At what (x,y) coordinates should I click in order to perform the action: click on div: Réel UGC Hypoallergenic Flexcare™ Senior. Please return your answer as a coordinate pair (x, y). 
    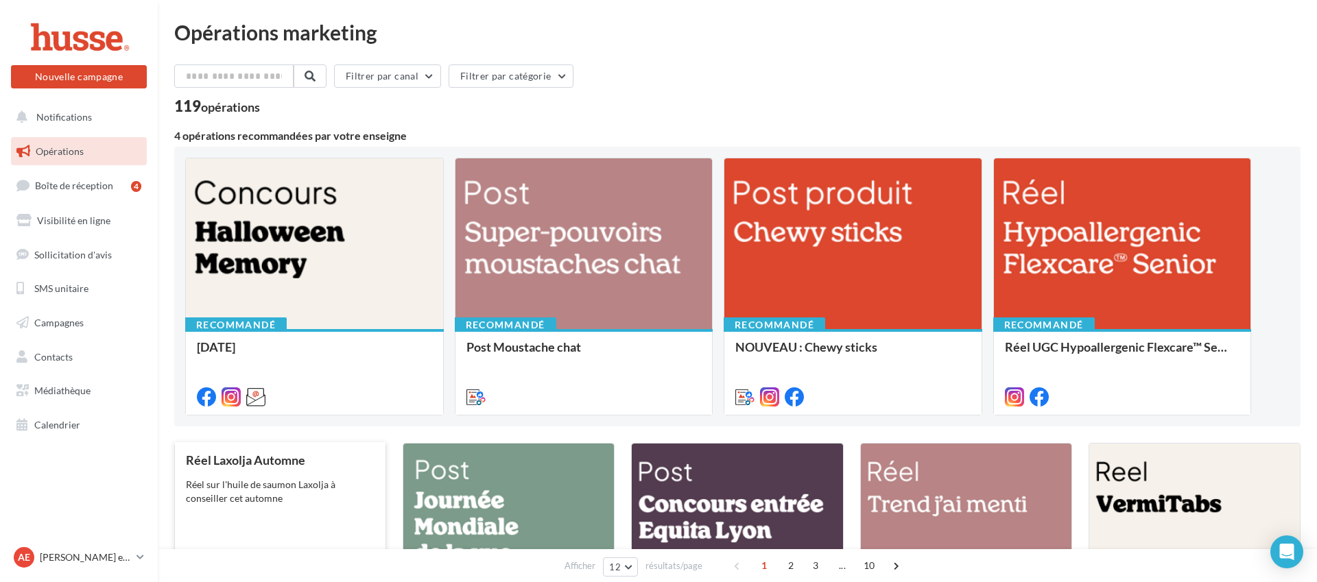
    Looking at the image, I should click on (1122, 354).